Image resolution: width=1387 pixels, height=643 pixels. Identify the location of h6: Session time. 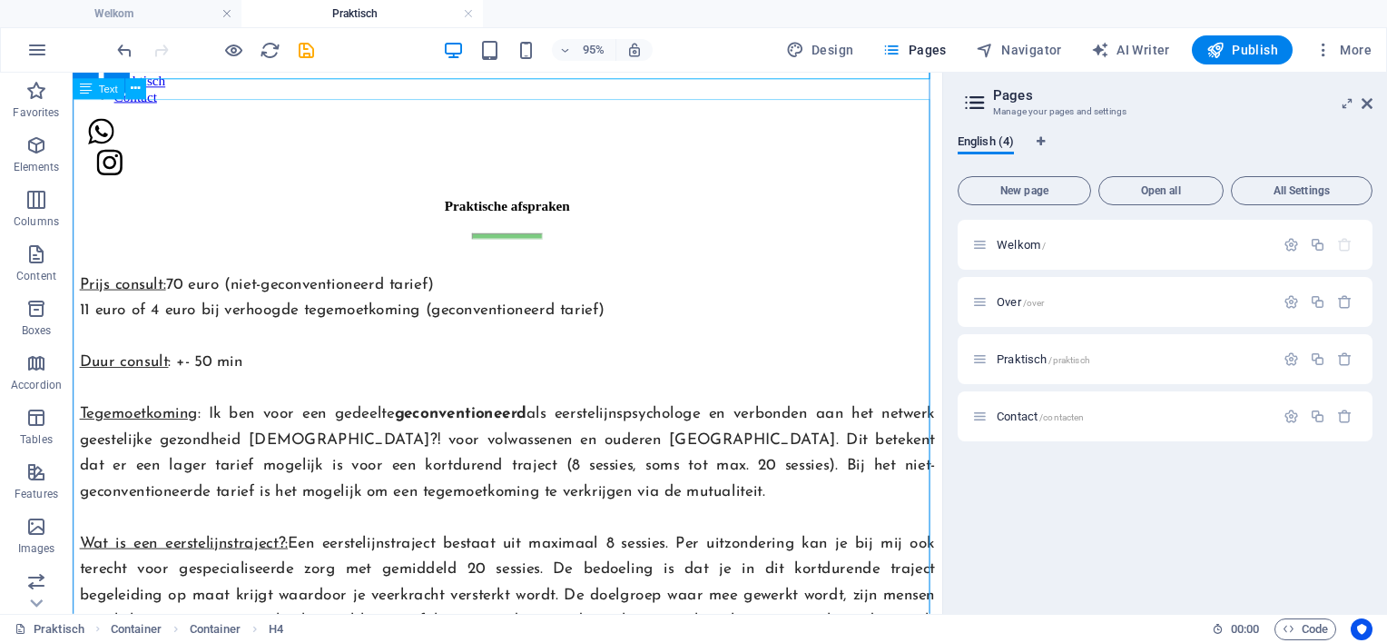
(1236, 629).